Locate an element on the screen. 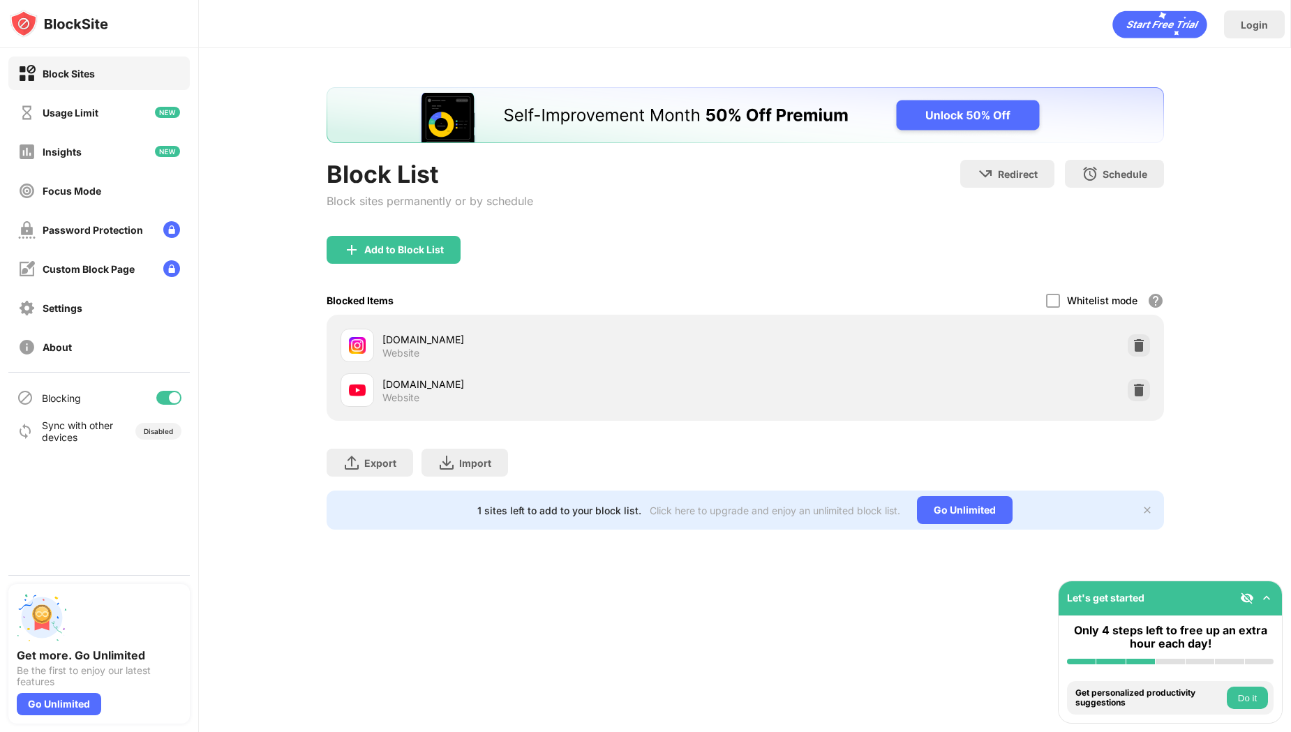 The image size is (1291, 732). div: Sync with other devices is located at coordinates (77, 431).